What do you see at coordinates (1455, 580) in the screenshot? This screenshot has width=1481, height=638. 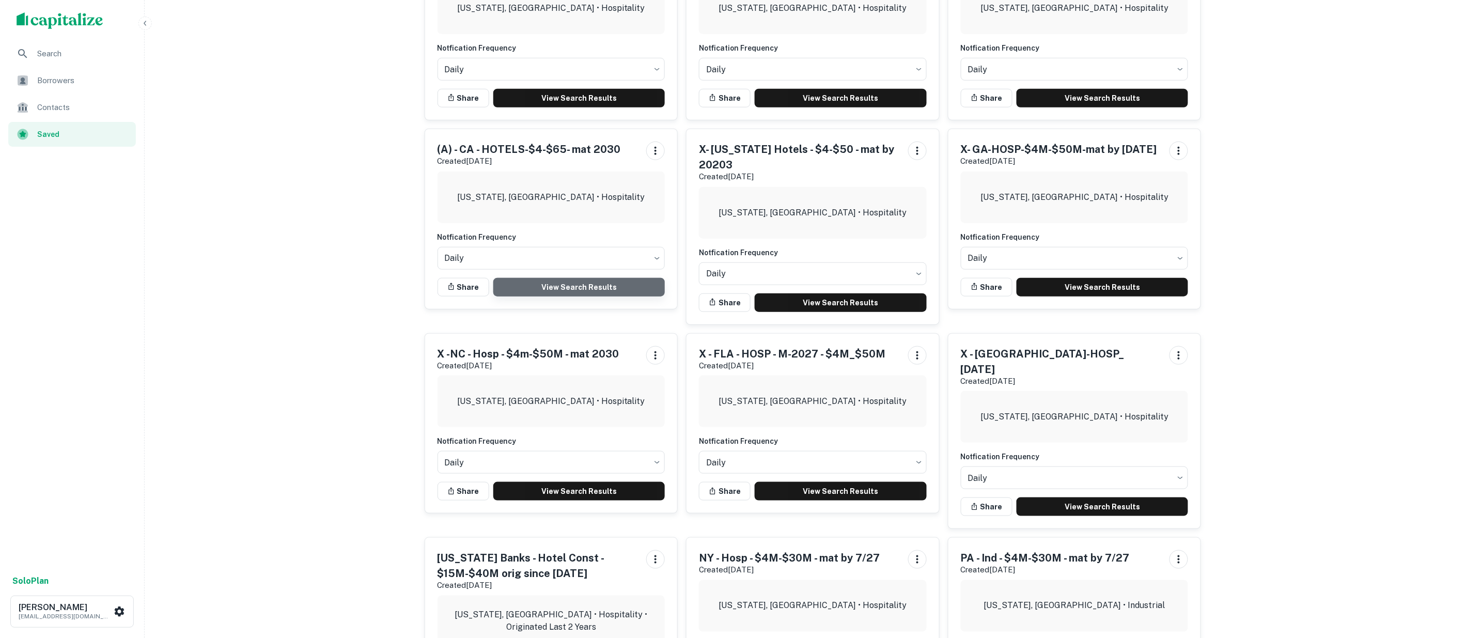 I see `div: Chat Widget` at bounding box center [1455, 580].